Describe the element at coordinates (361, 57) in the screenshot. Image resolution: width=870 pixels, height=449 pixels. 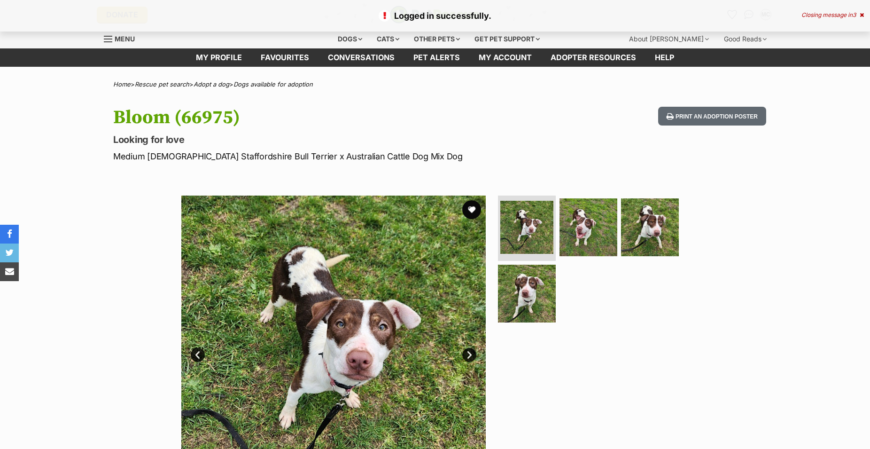
I see `a: conversations` at that location.